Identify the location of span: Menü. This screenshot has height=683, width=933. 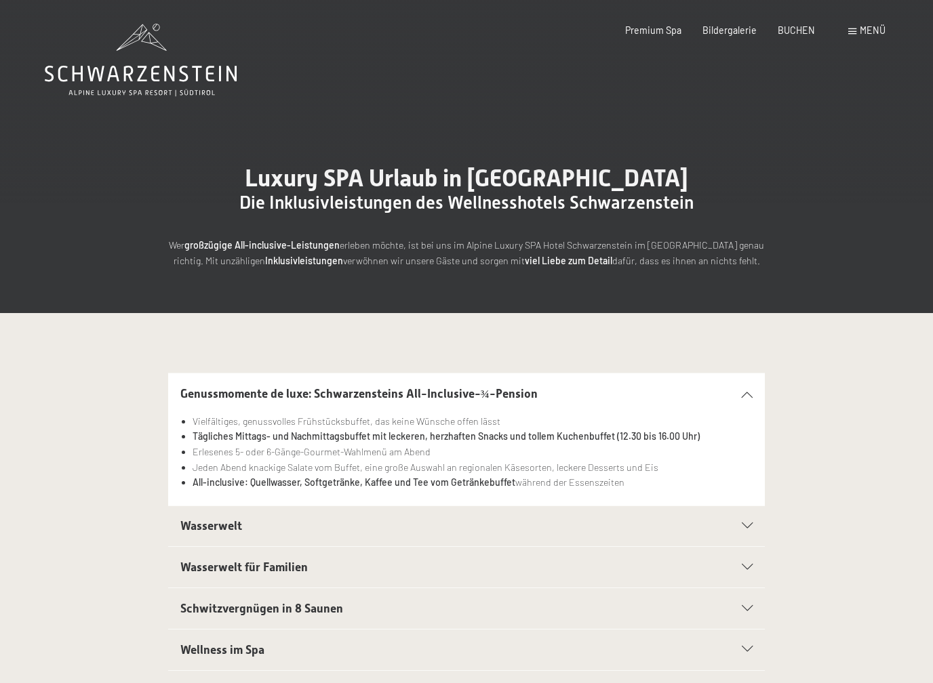
(873, 30).